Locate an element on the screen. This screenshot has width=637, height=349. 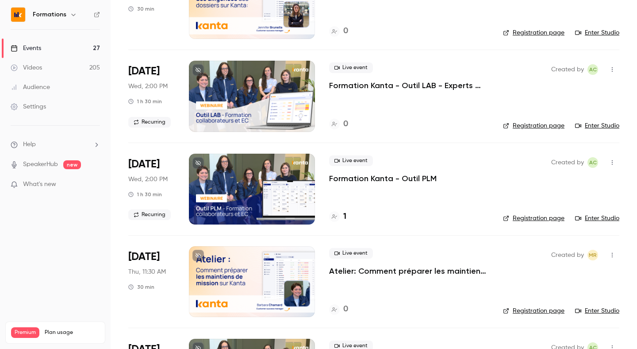
span: Plan usage is located at coordinates (72, 332).